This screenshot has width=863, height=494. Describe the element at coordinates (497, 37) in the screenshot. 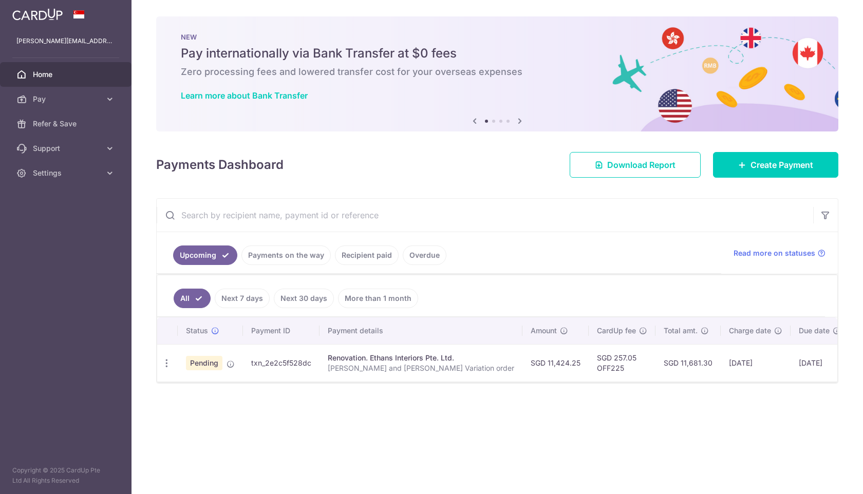

I see `p: NEW` at that location.